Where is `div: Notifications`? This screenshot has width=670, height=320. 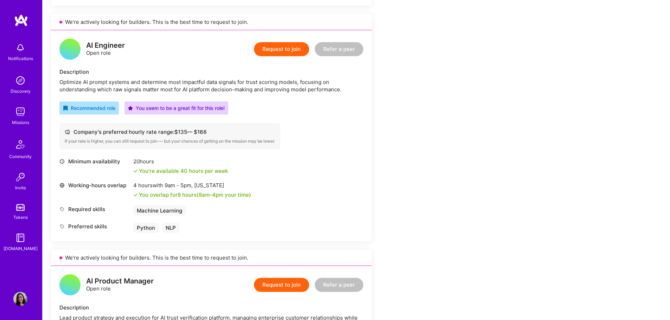 div: Notifications is located at coordinates (20, 58).